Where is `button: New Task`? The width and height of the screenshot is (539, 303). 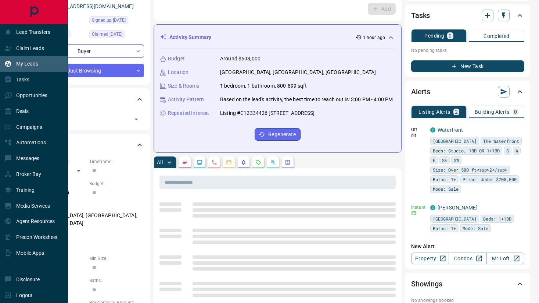 button: New Task is located at coordinates (468, 66).